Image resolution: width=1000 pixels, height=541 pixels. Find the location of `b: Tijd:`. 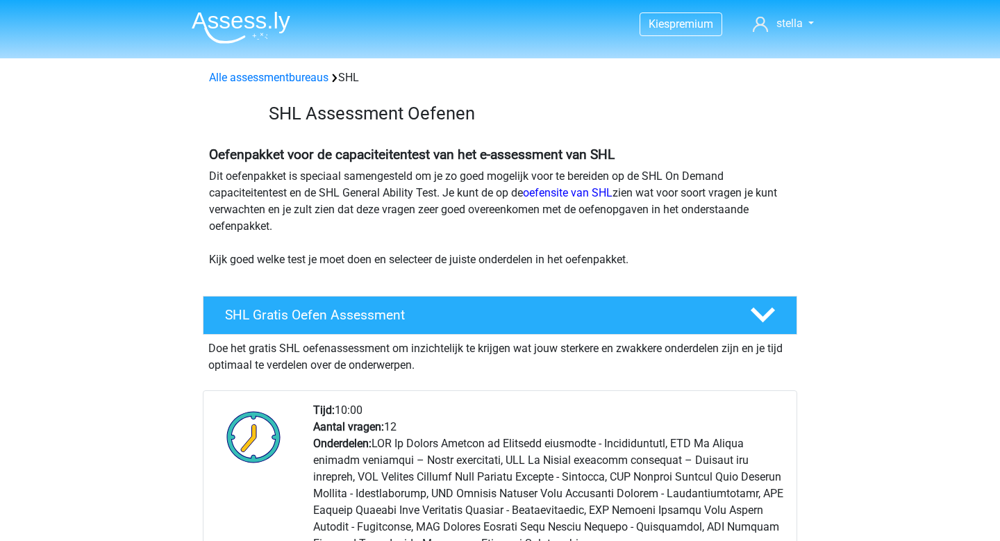

b: Tijd: is located at coordinates (324, 410).